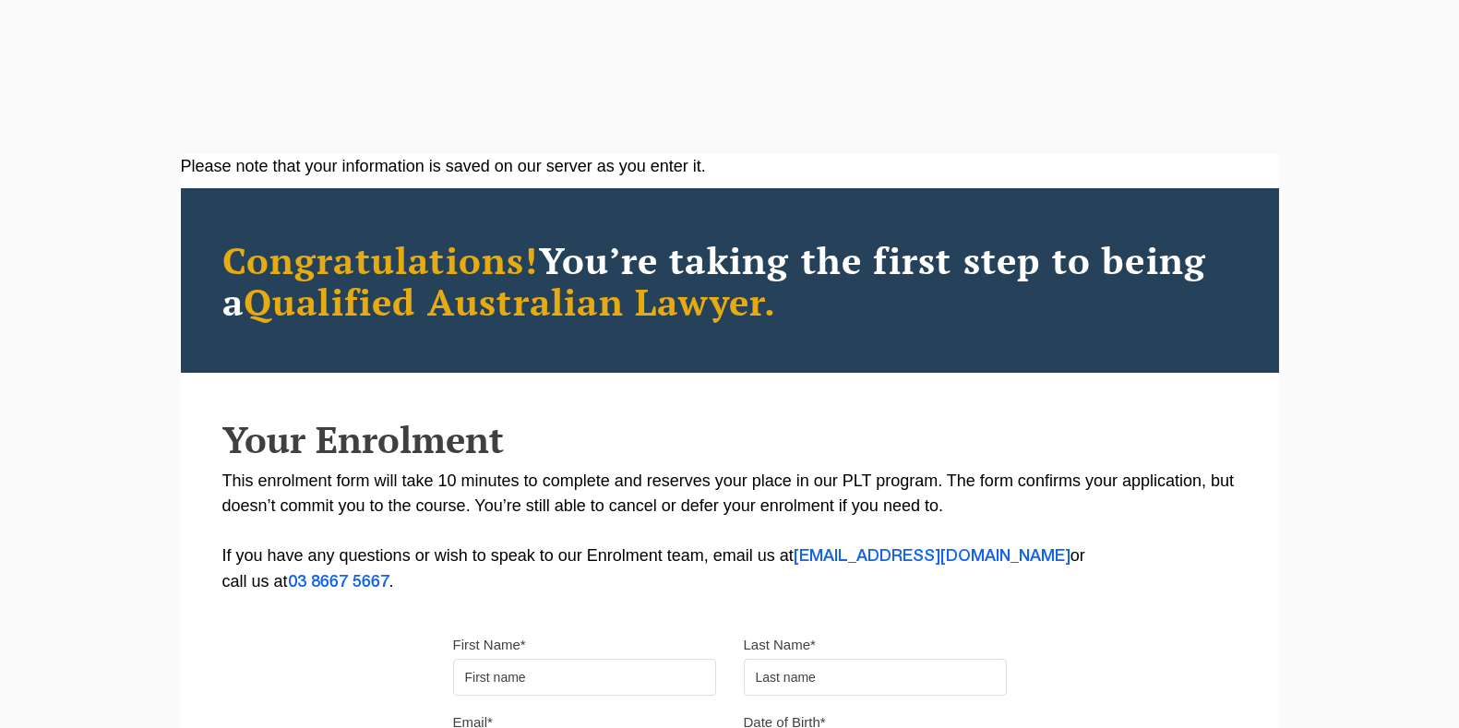  Describe the element at coordinates (875, 677) in the screenshot. I see `input: Last name` at that location.